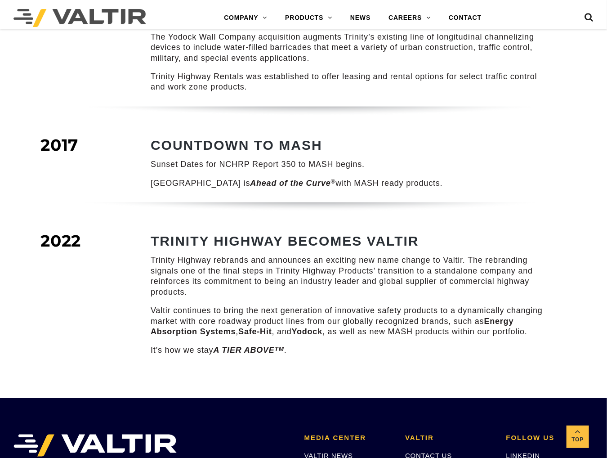  I want to click on em: A TIER ABOVE, so click(249, 350).